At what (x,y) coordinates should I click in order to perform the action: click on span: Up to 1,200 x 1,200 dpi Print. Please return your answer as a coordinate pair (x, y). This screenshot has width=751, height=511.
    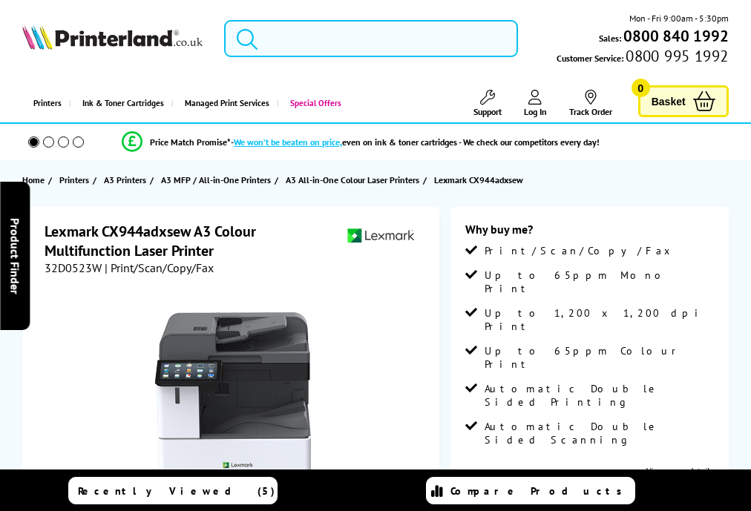
    Looking at the image, I should click on (599, 320).